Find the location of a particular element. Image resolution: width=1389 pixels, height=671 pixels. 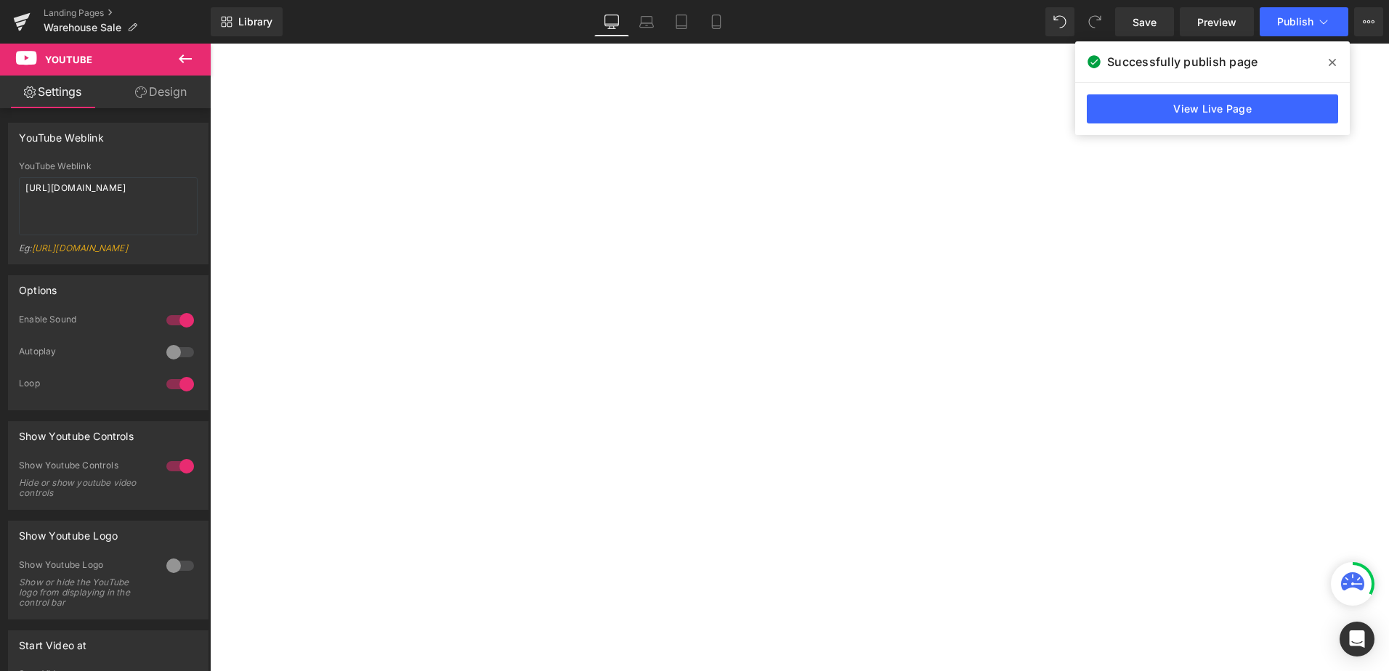

a: Tablet is located at coordinates (682, 22).